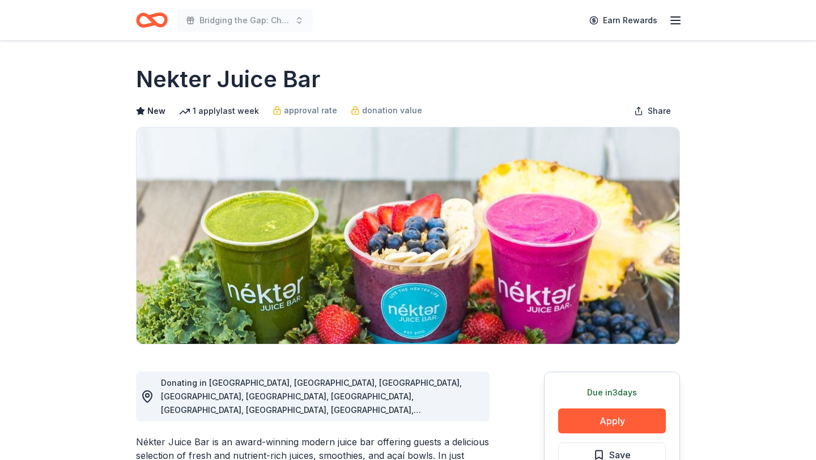  I want to click on button: Apply, so click(612, 421).